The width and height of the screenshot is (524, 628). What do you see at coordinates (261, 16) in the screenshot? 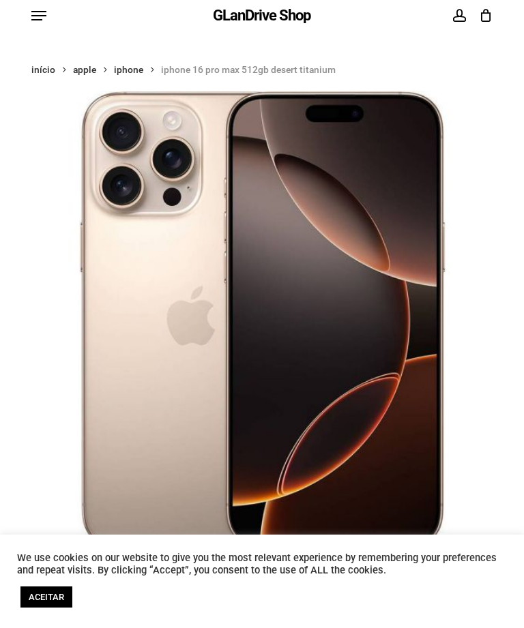
I see `a: GLanDrive Shop` at bounding box center [261, 16].